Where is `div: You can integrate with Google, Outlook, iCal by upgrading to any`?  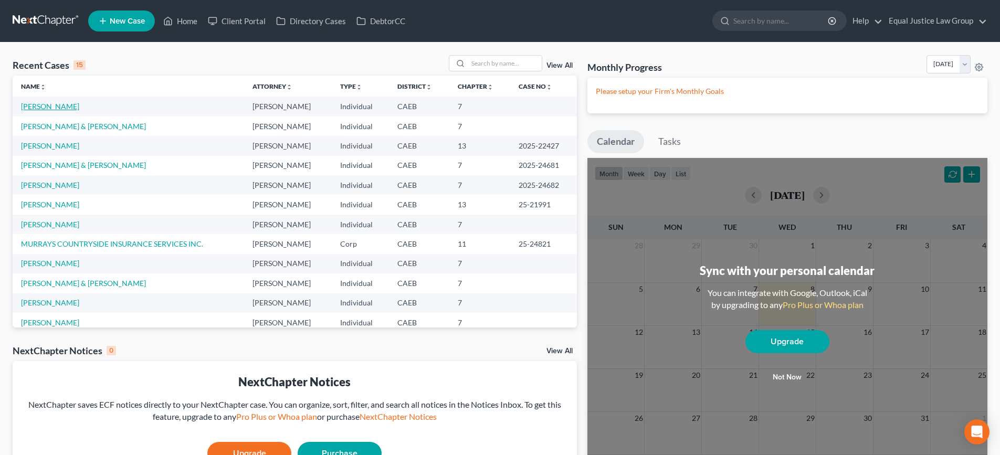 div: You can integrate with Google, Outlook, iCal by upgrading to any is located at coordinates (787, 299).